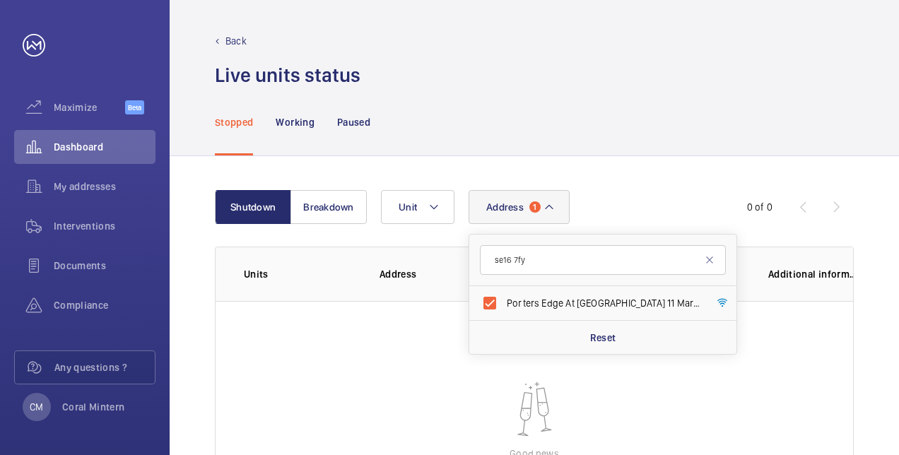  Describe the element at coordinates (105, 187) in the screenshot. I see `span: My addresses` at that location.